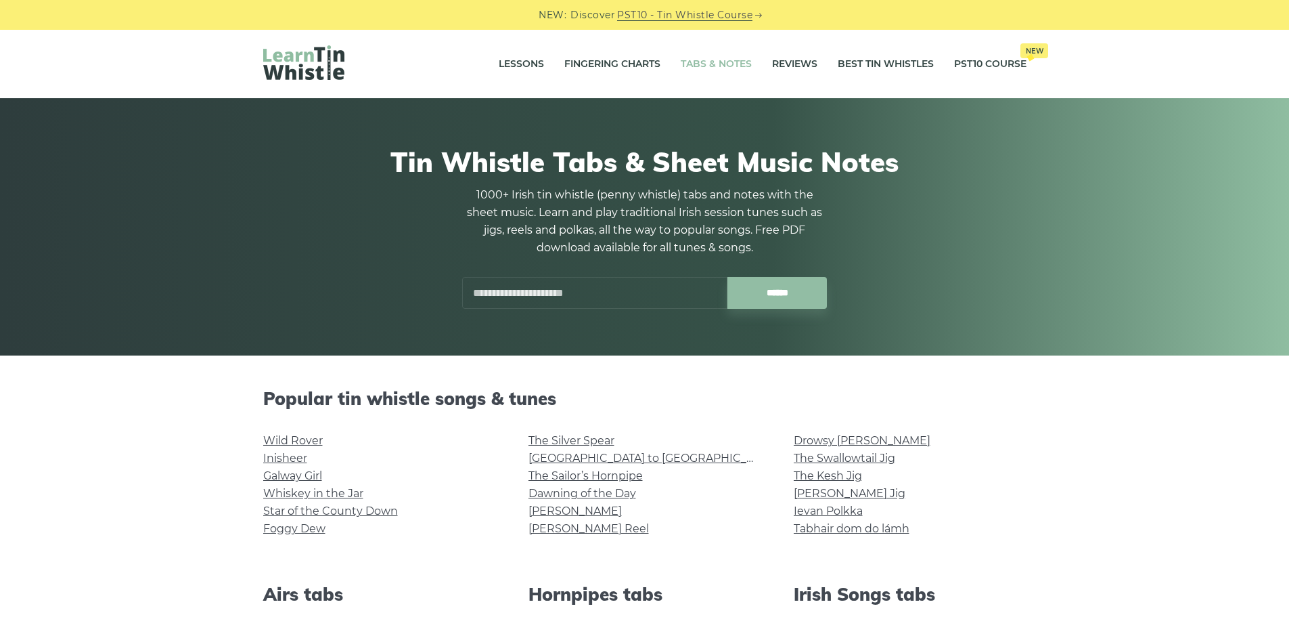 This screenshot has height=617, width=1289. Describe the element at coordinates (293, 440) in the screenshot. I see `a: Wild Rover` at that location.